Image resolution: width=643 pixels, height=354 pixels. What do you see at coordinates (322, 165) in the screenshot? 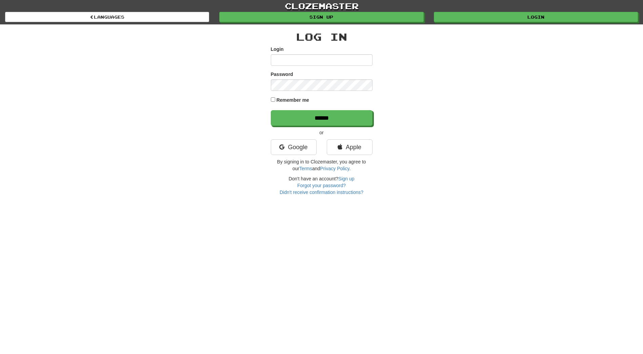
I see `p: By signing in to Clozemaster, you agree to our and .` at bounding box center [322, 165].